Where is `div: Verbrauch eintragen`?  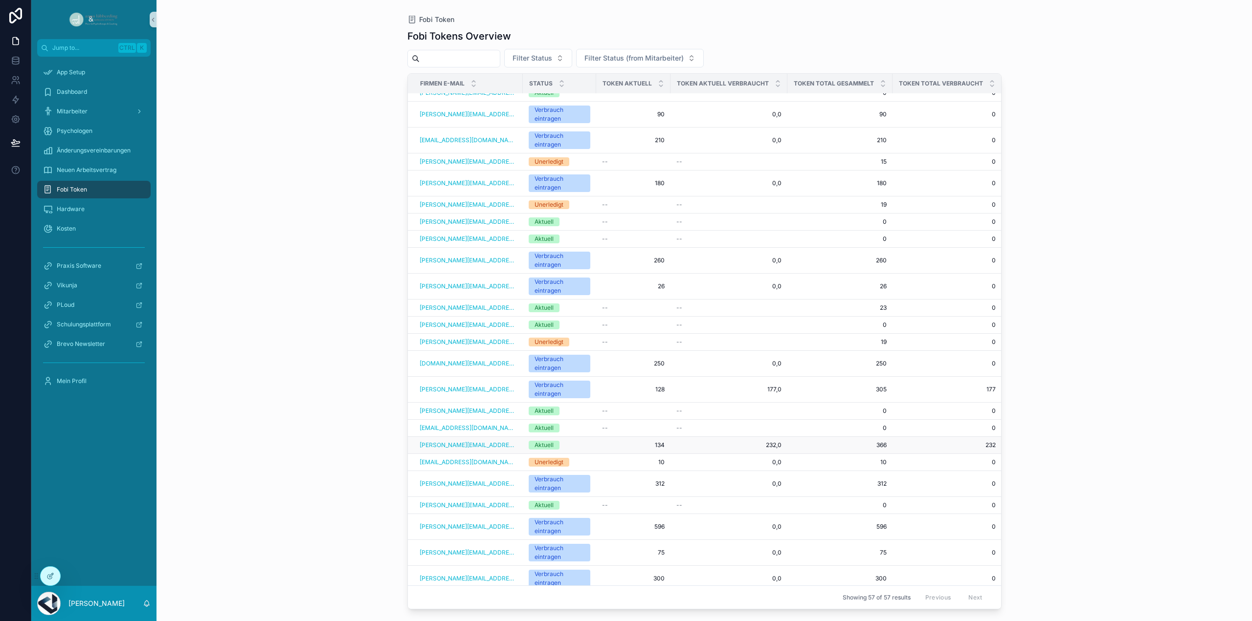 div: Verbrauch eintragen is located at coordinates (559, 287).